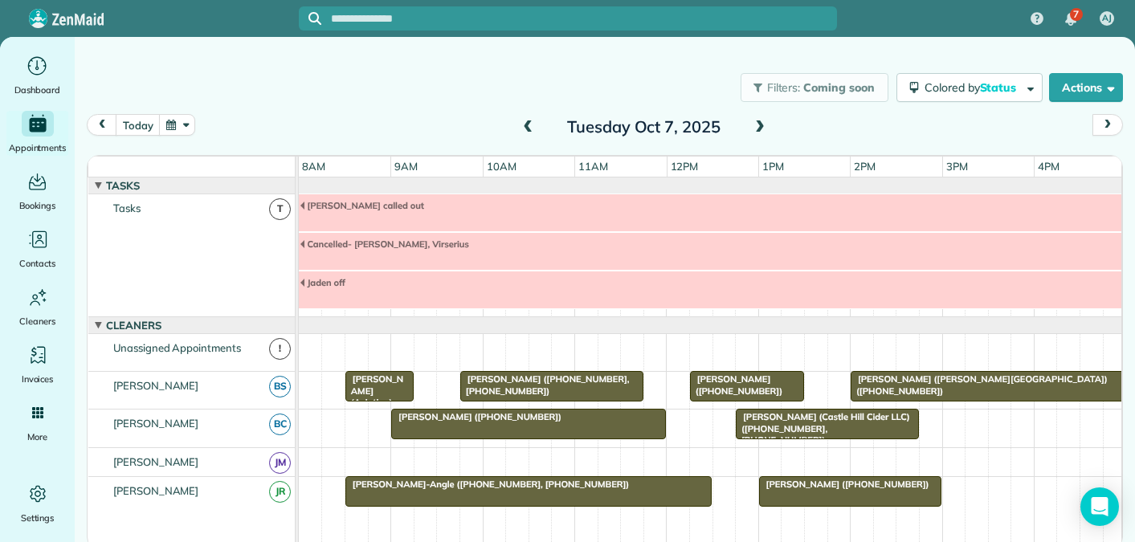  Describe the element at coordinates (406, 166) in the screenshot. I see `span: 9am` at that location.